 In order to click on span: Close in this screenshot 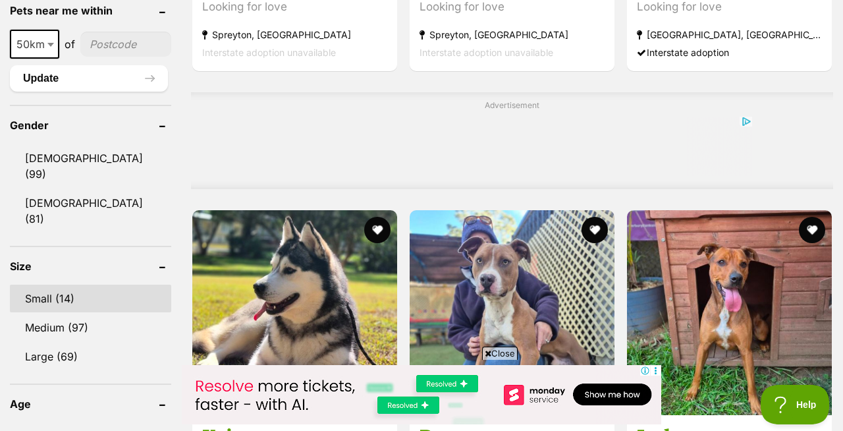, I will do `click(500, 353)`.